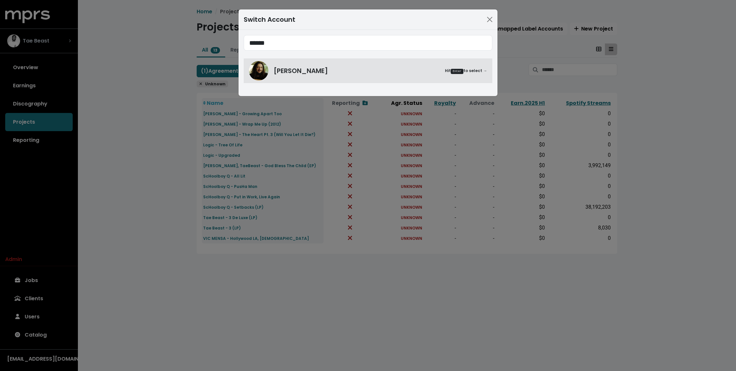 The width and height of the screenshot is (736, 371). Describe the element at coordinates (368, 43) in the screenshot. I see `input: Search accounts` at that location.